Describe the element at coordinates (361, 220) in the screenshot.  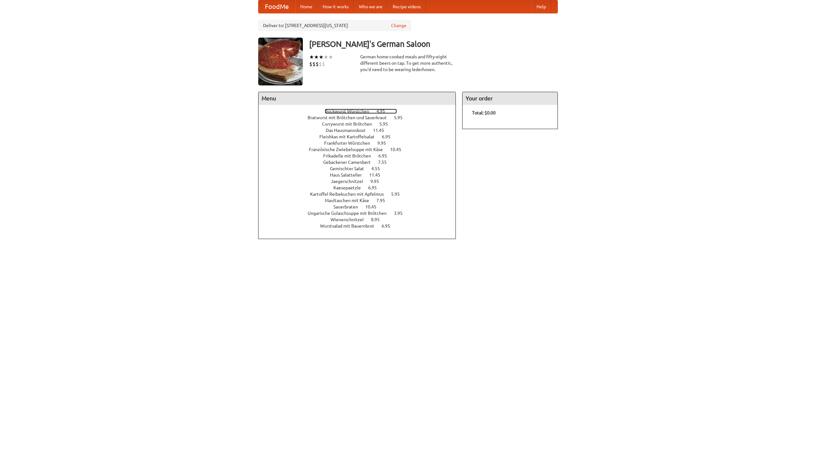
I see `a: Wienerschnitzel 8.95` at that location.